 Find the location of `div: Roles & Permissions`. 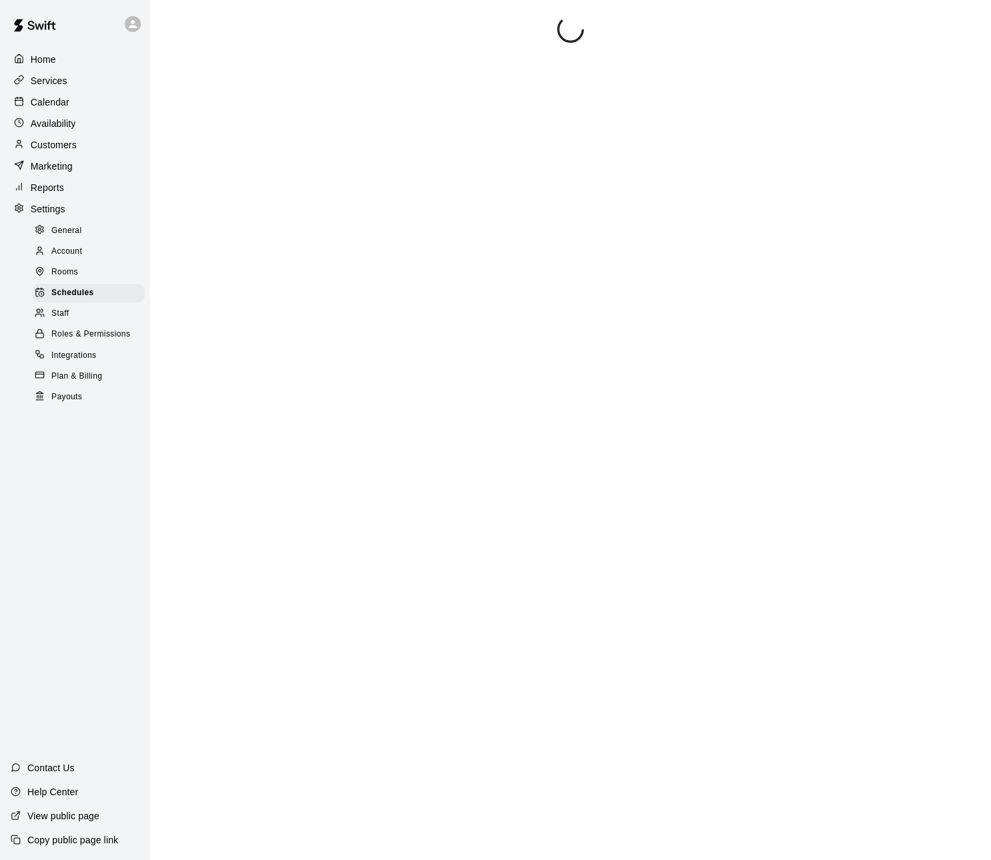

div: Roles & Permissions is located at coordinates (88, 334).